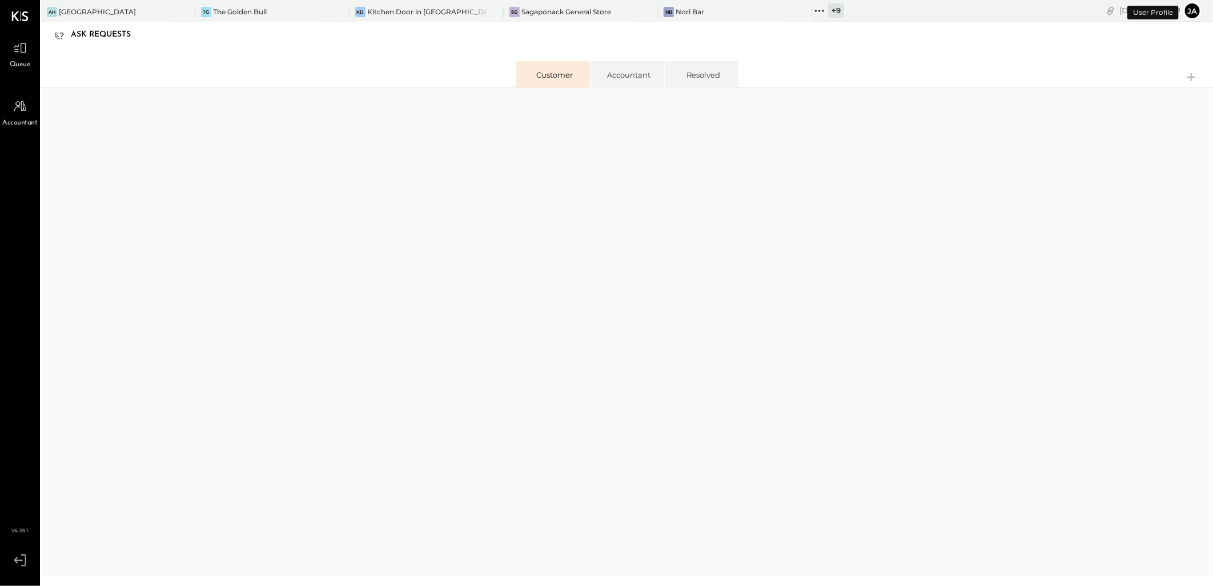 The image size is (1213, 586). What do you see at coordinates (52, 12) in the screenshot?
I see `div: AH` at bounding box center [52, 12].